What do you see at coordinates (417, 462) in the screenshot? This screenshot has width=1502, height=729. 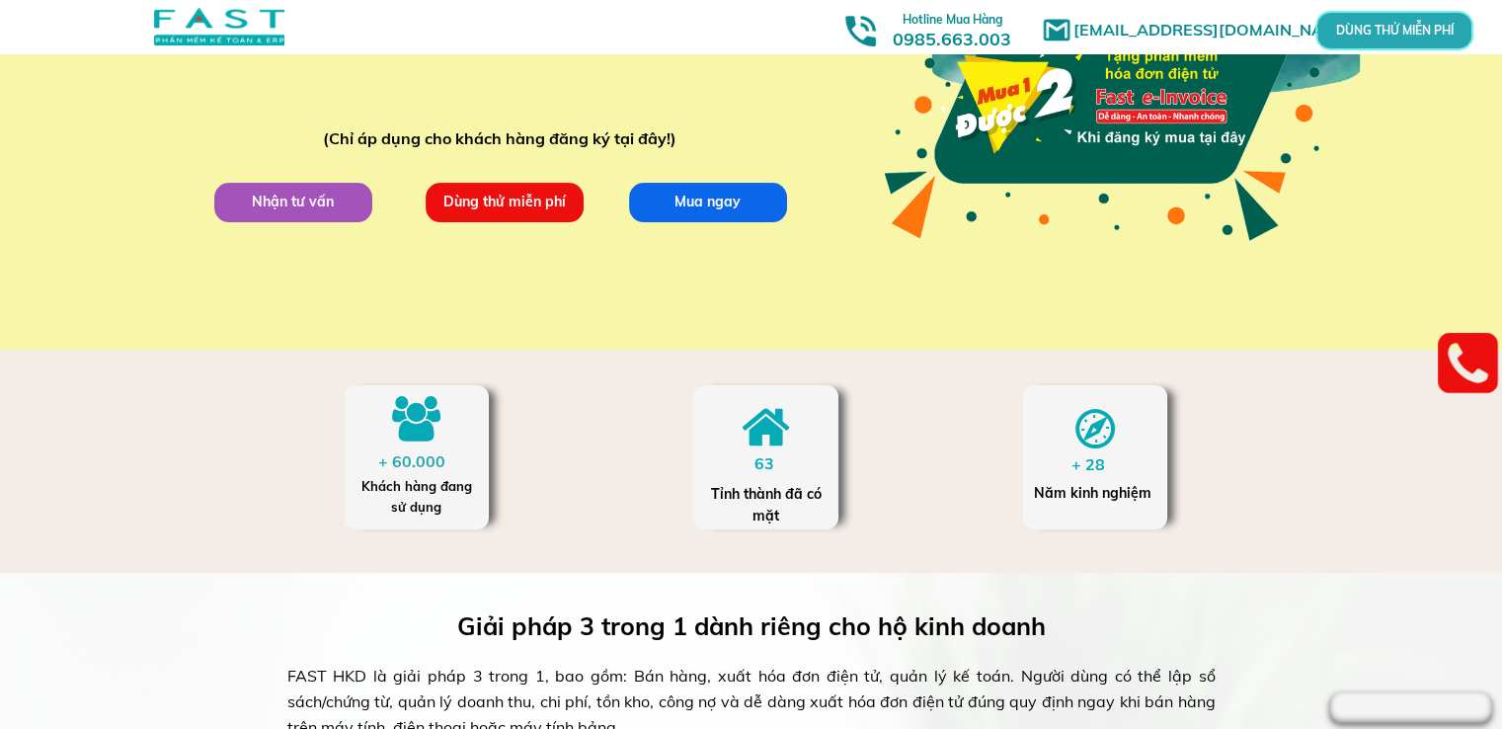 I see `div: + 60.000` at bounding box center [417, 462].